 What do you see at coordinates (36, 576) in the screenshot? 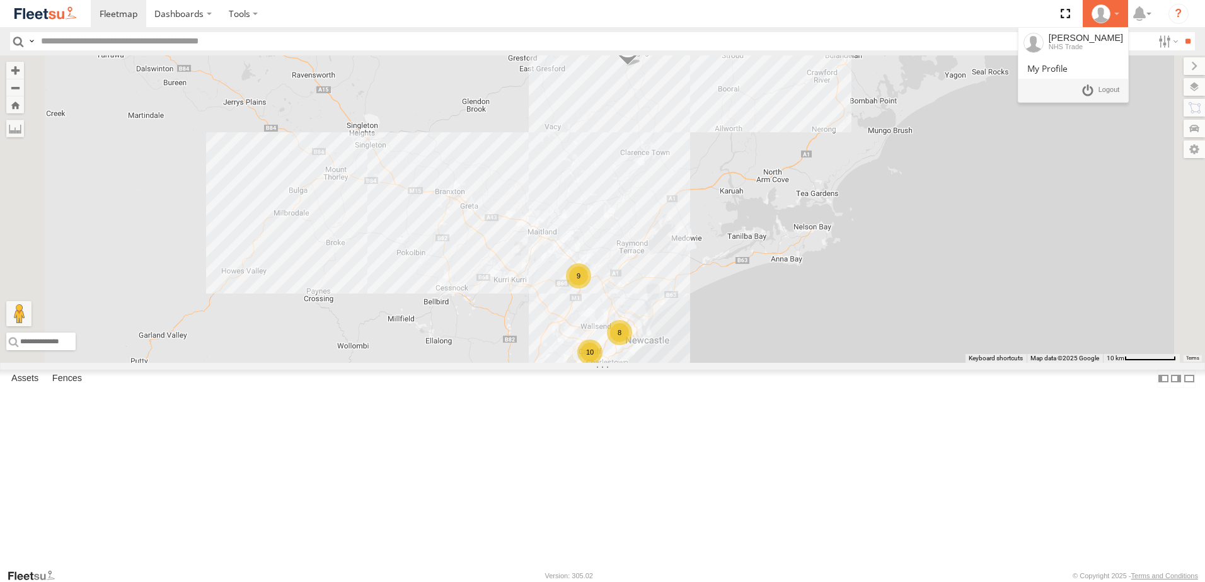
I see `a: Visit our Website` at bounding box center [36, 576].